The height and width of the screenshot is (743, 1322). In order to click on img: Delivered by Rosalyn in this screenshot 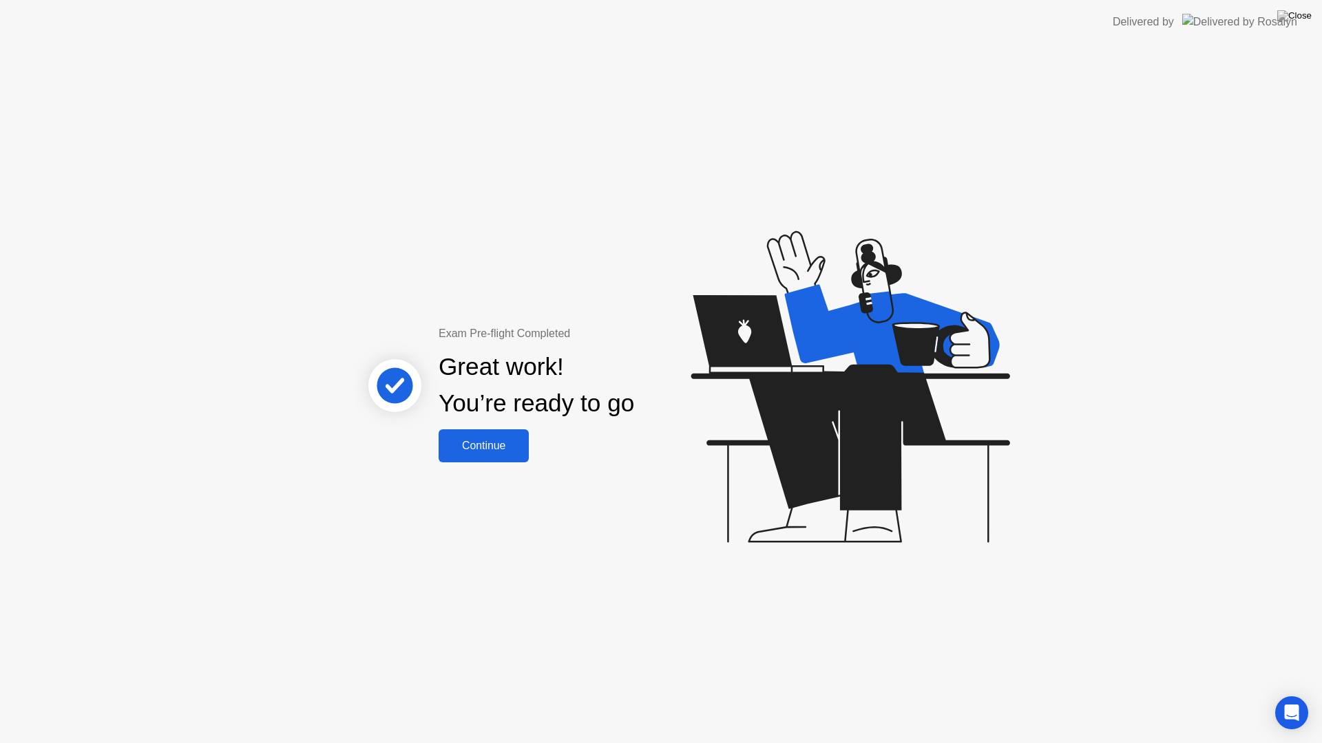, I will do `click(1239, 21)`.